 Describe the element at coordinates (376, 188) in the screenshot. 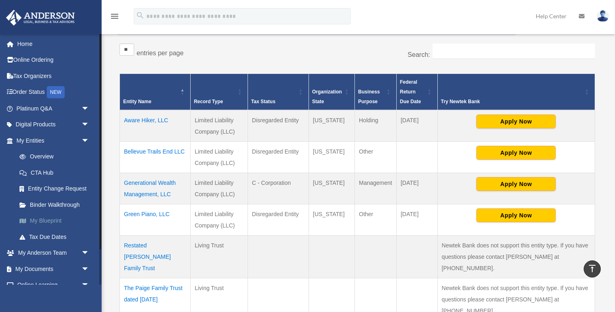

I see `td: Management` at that location.